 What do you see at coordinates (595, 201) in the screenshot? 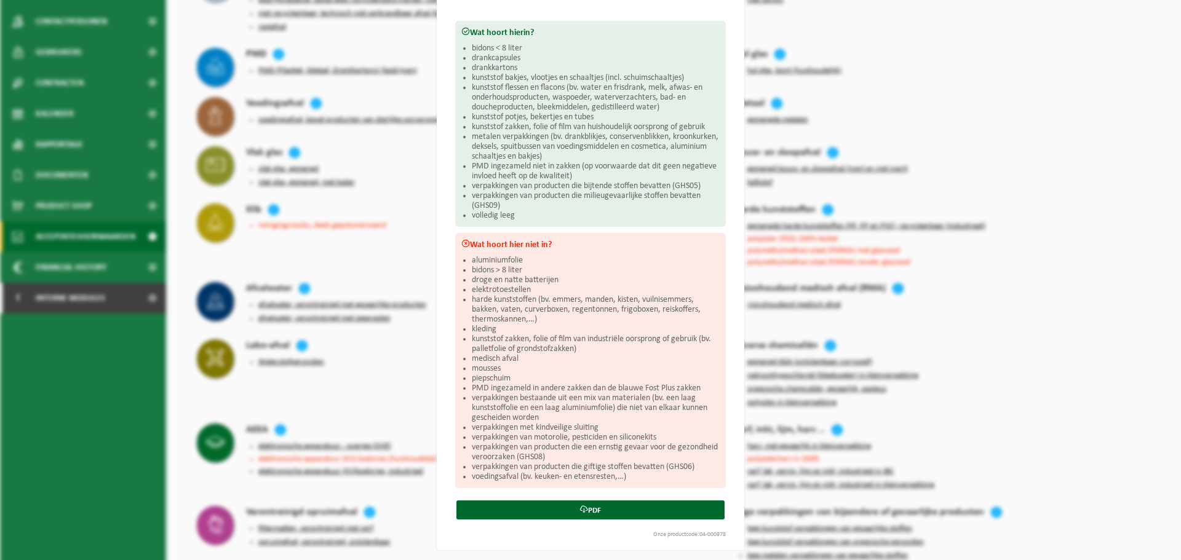
I see `li: verpakkingen van producten die milieugevaarlijke stoffen bevatten (GHS09)` at bounding box center [595, 201].